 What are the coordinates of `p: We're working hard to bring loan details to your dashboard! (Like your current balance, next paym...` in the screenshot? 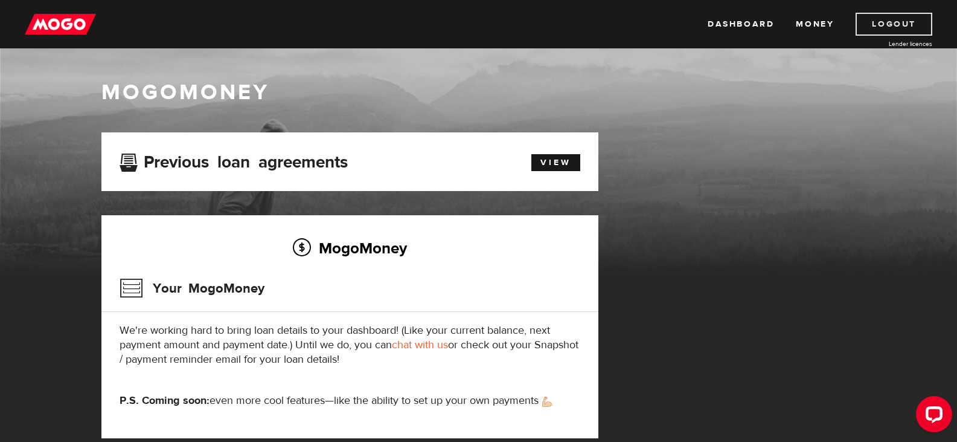 It's located at (350, 345).